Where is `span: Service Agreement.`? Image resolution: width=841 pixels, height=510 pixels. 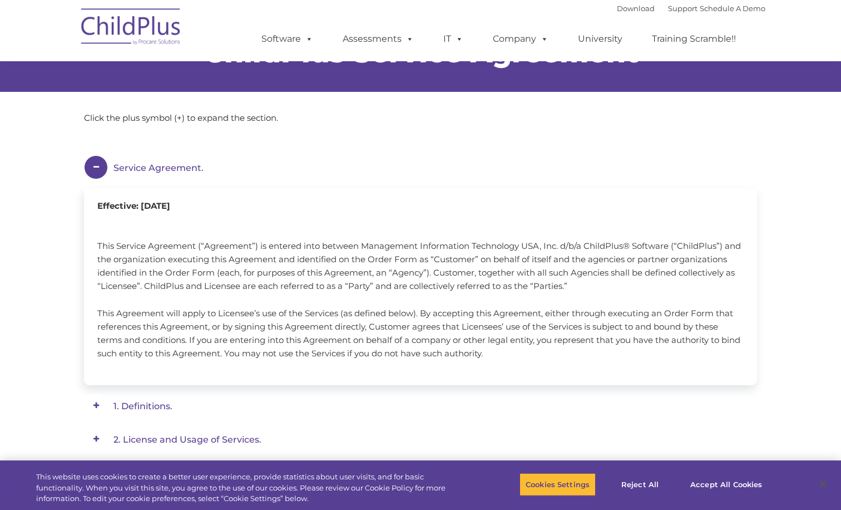 span: Service Agreement. is located at coordinates (159, 167).